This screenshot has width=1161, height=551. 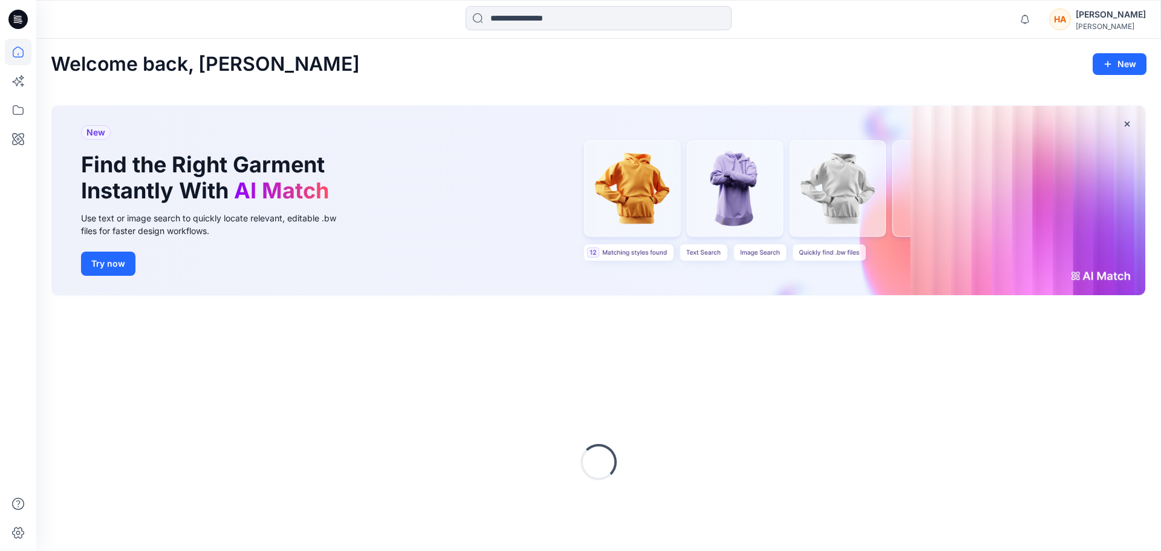 I want to click on span: AI Match, so click(x=281, y=191).